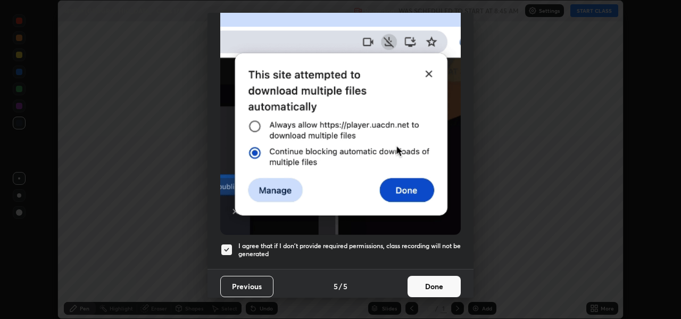 The image size is (681, 319). Describe the element at coordinates (341, 118) in the screenshot. I see `img: downloads-permission-blocked.gif` at that location.